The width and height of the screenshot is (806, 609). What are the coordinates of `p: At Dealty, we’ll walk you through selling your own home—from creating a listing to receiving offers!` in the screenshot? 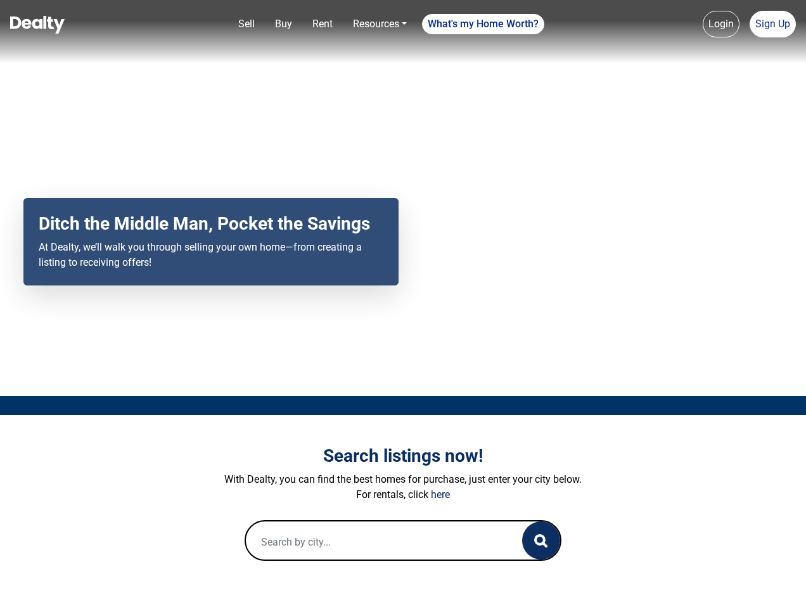 It's located at (211, 255).